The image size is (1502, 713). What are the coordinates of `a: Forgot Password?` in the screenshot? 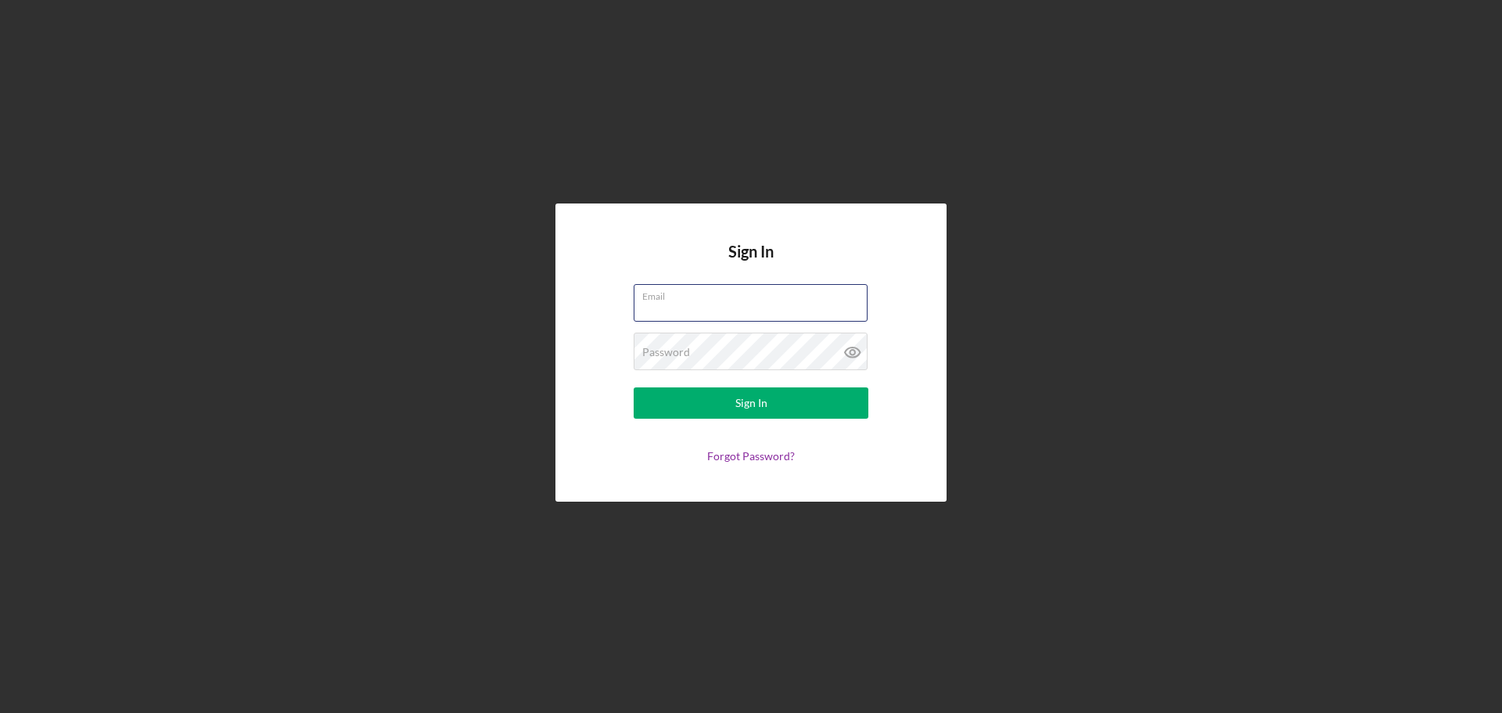 It's located at (751, 455).